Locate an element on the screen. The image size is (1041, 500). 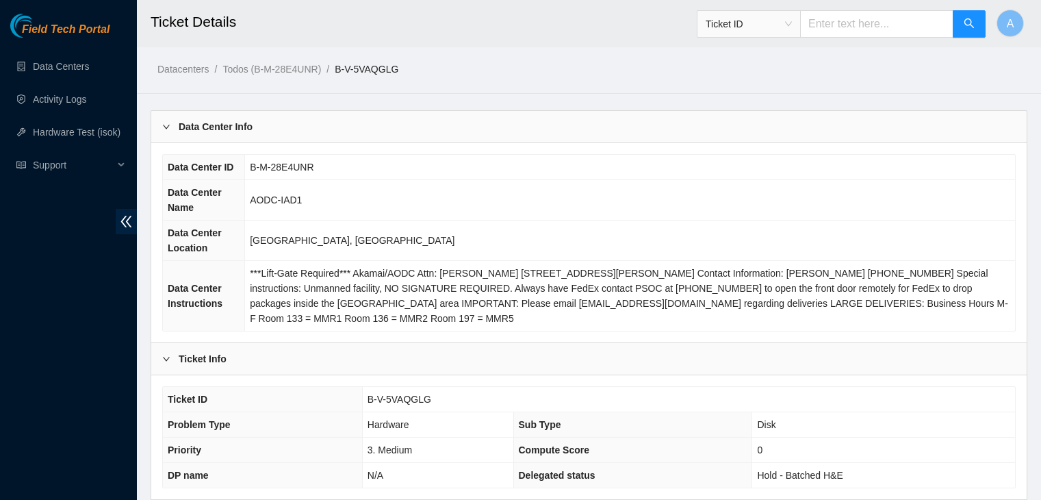
span: double-left is located at coordinates (126, 221).